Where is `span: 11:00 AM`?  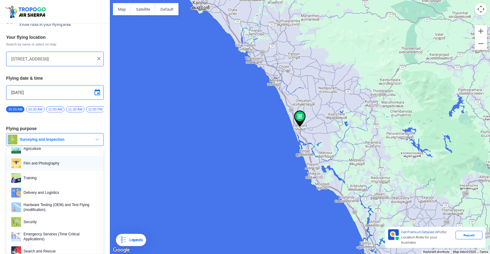 span: 11:00 AM is located at coordinates (55, 109).